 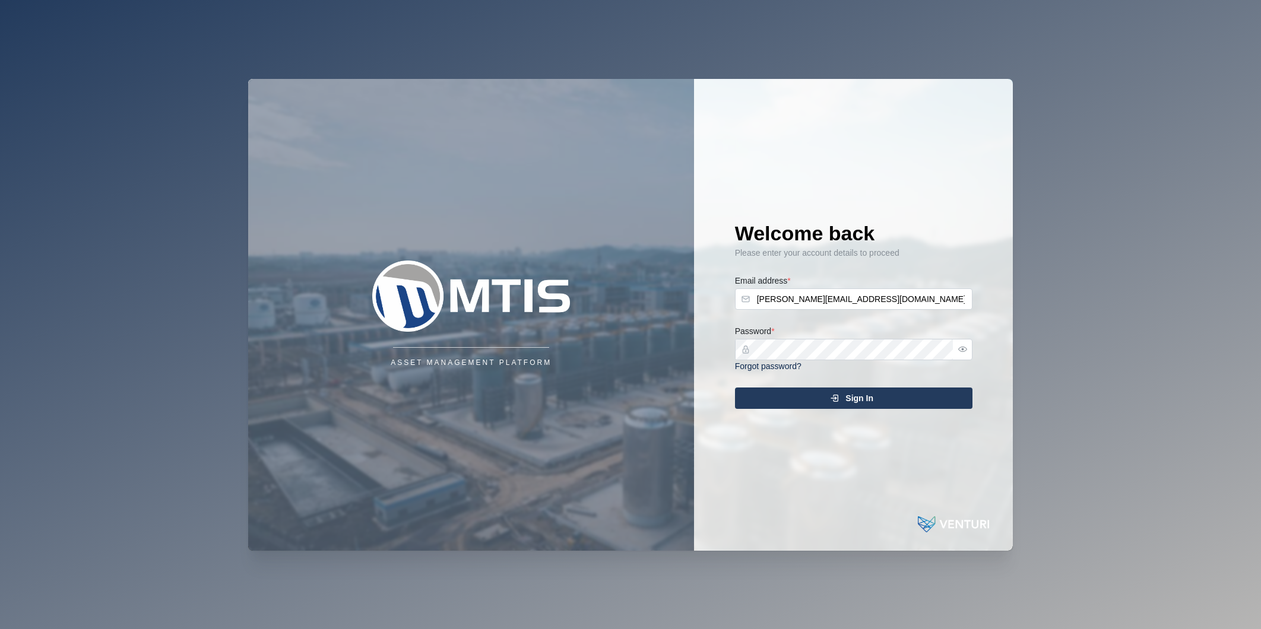 I want to click on span: Sign In, so click(x=859, y=398).